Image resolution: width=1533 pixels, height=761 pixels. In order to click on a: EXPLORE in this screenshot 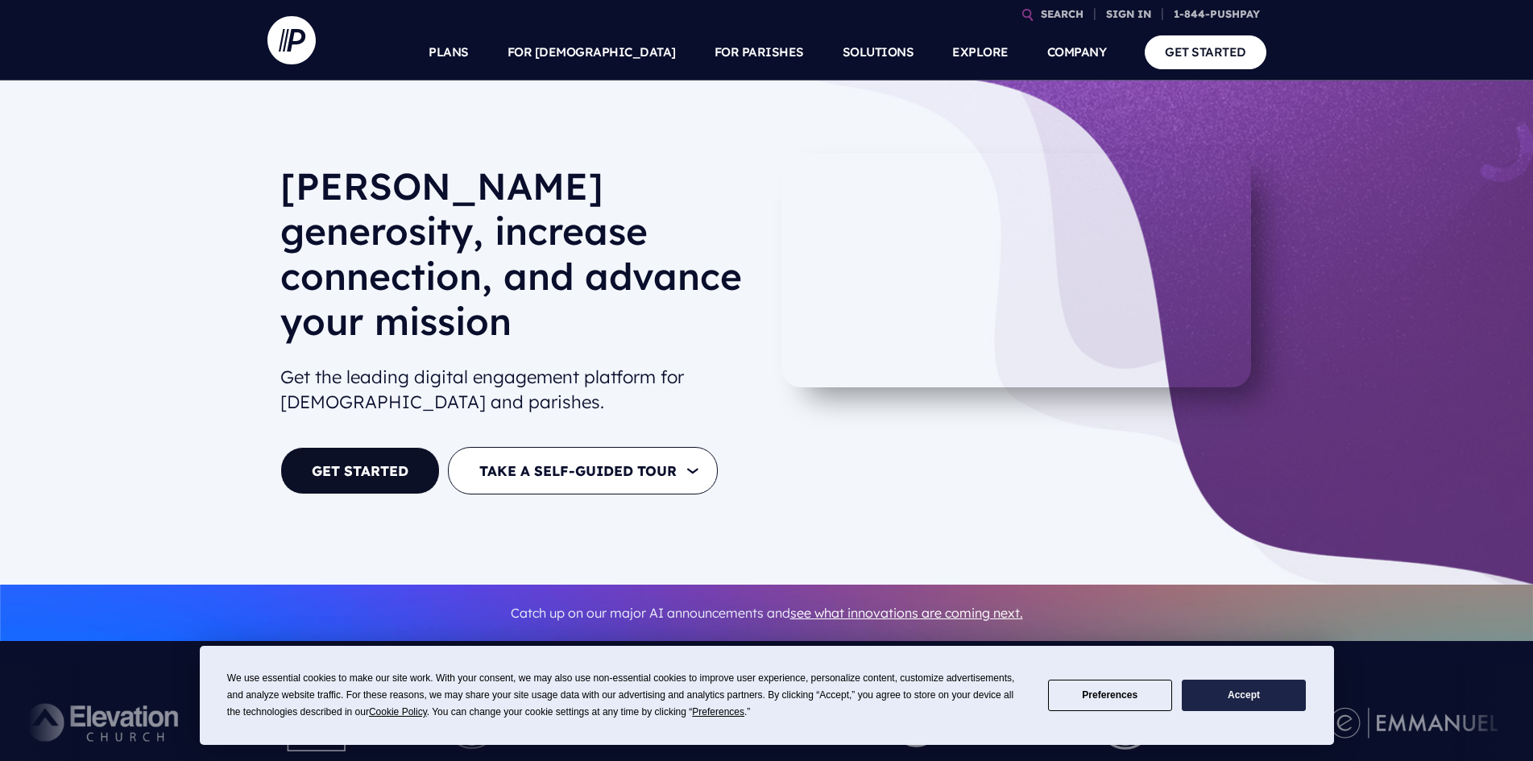, I will do `click(981, 52)`.